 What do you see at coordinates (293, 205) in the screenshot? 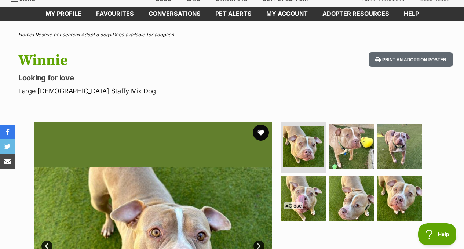
I see `span: Close` at bounding box center [293, 205].